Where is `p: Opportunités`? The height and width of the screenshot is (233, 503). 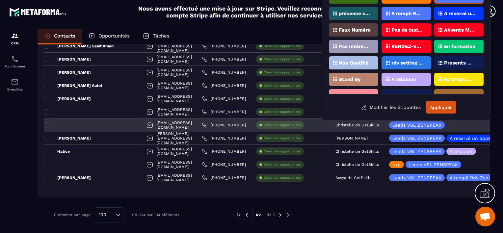
p: Opportunités is located at coordinates (114, 36).